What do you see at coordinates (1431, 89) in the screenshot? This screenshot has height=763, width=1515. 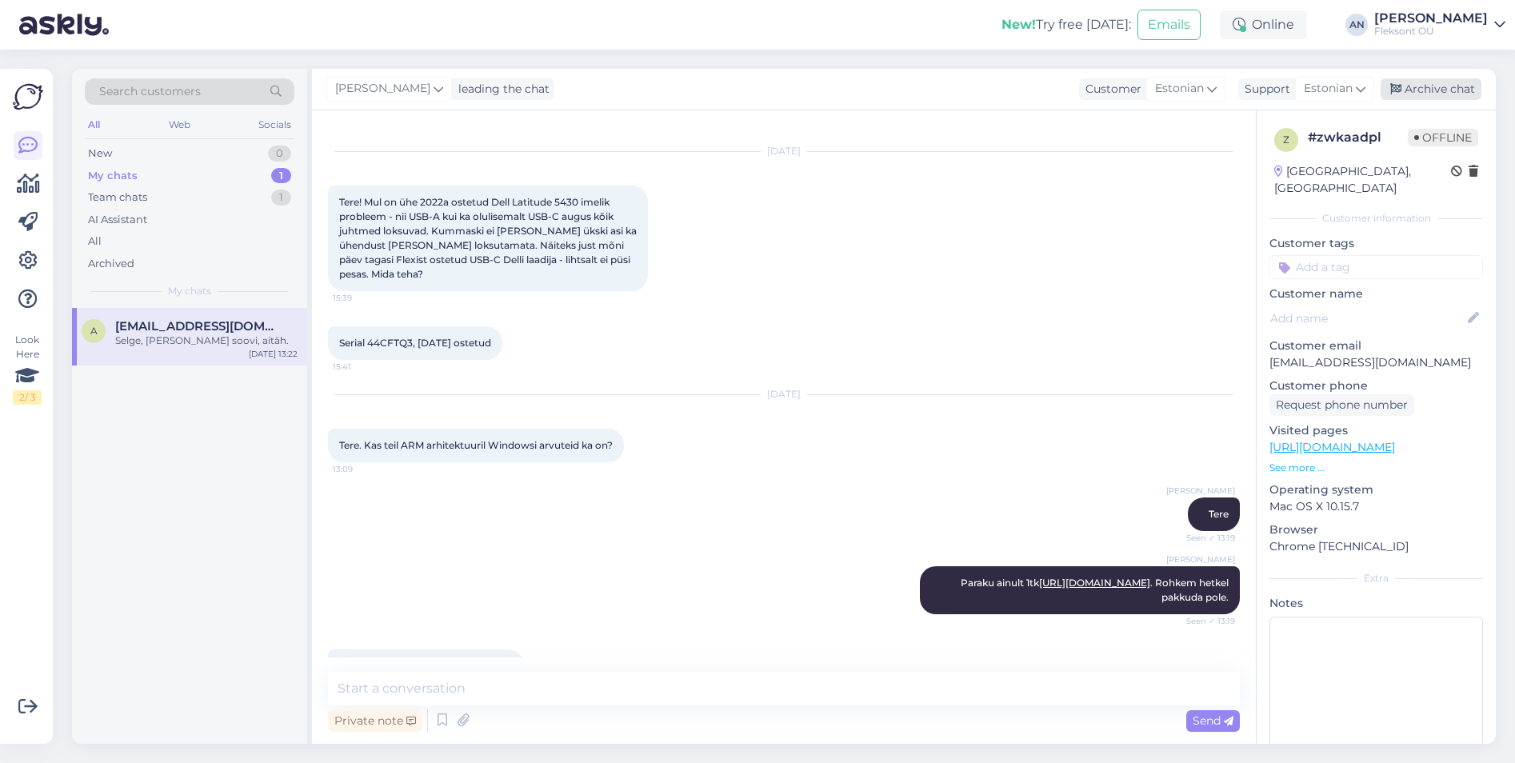 I see `div: Archive chat` at bounding box center [1431, 89].